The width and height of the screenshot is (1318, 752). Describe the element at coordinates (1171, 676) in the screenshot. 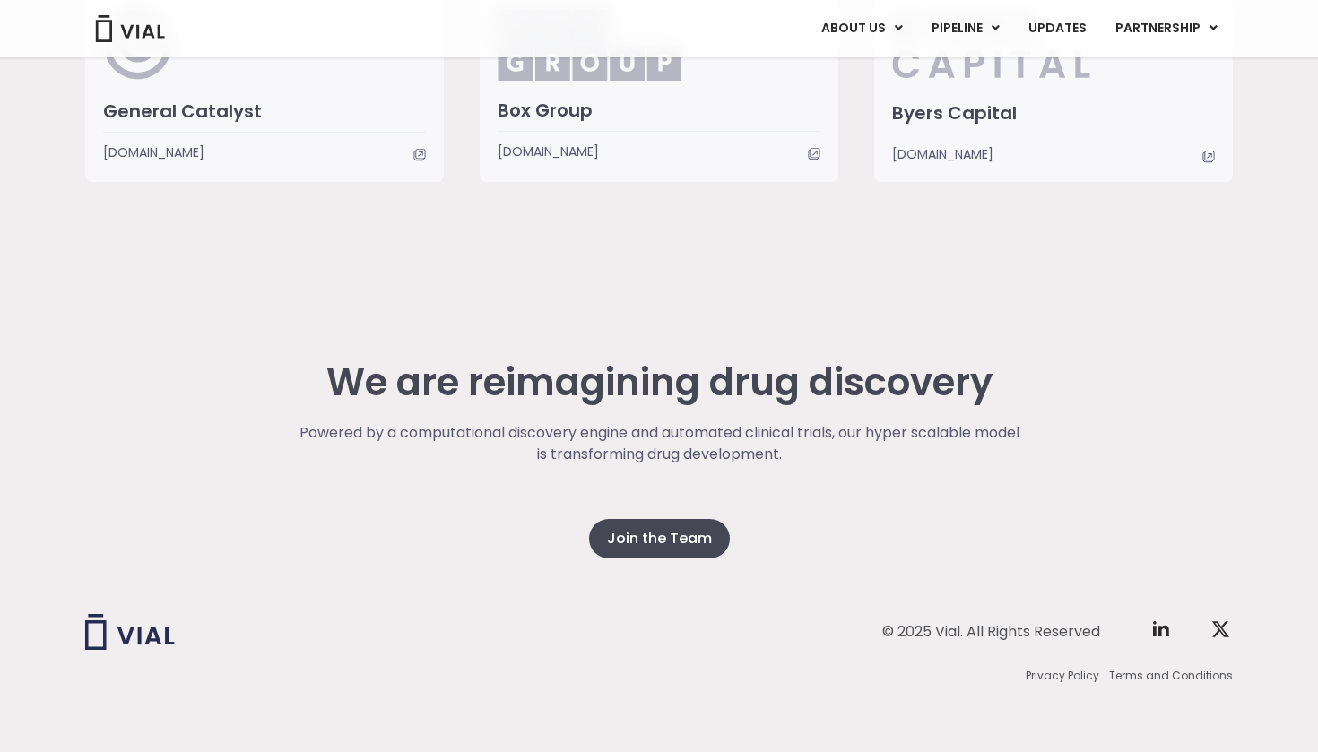

I see `span: Terms and Conditions` at that location.